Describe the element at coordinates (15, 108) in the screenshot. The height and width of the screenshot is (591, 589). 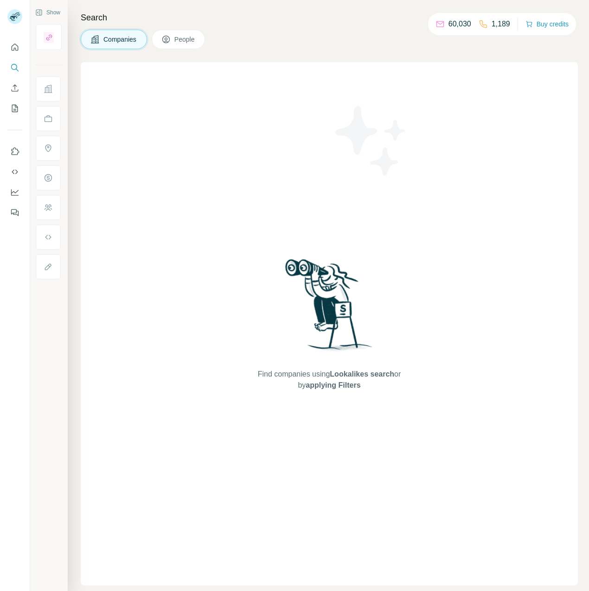
I see `button: My lists` at that location.